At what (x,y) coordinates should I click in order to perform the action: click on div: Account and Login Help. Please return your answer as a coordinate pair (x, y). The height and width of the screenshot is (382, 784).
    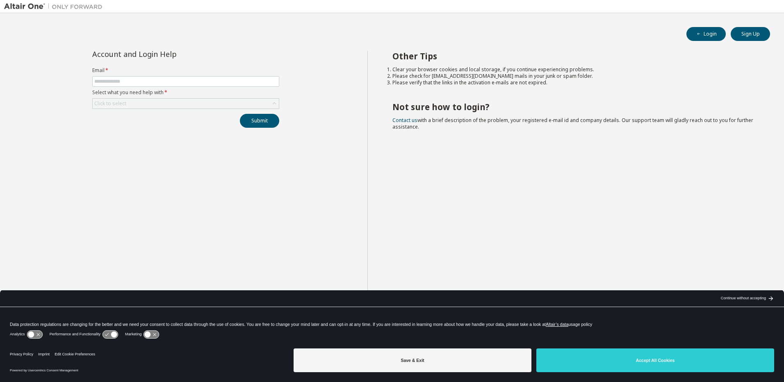
    Looking at the image, I should click on (167, 54).